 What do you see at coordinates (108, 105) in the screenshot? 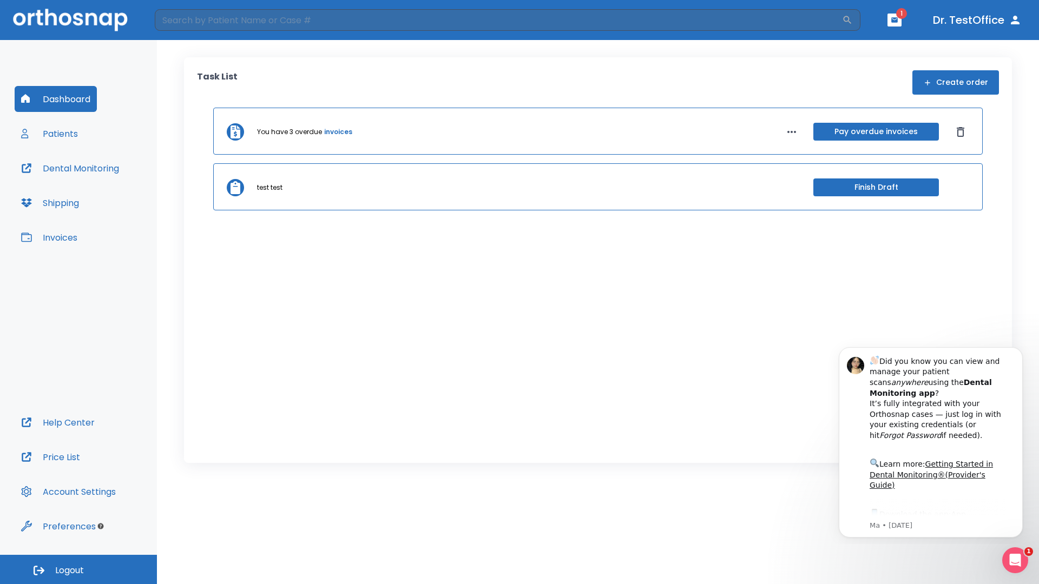
I see `div: message notification from Ma, 5w ago. 👋🏻 Did you know you can view and manage your patient scans ...` at bounding box center [108, 105].